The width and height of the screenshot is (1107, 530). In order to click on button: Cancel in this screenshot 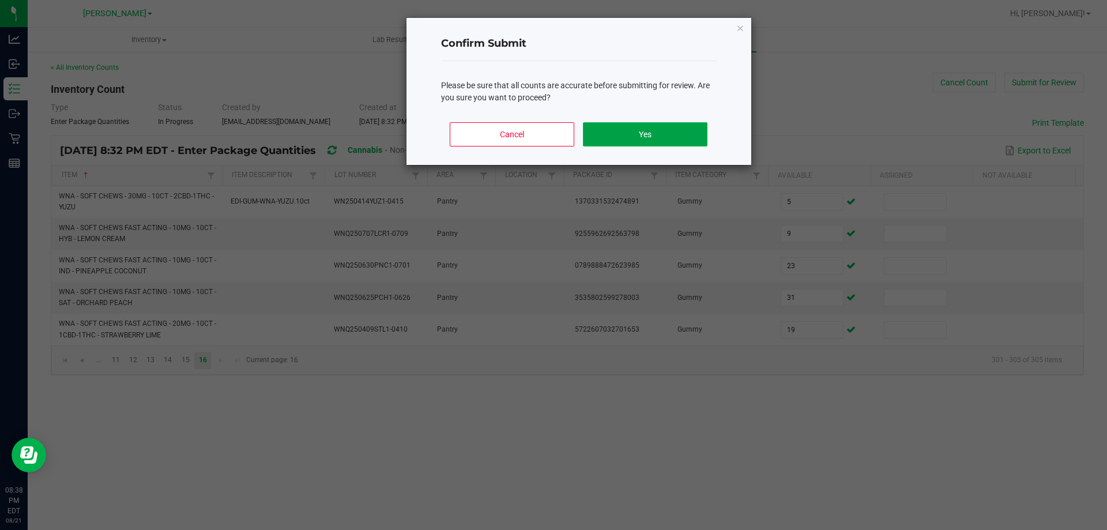, I will do `click(511, 134)`.